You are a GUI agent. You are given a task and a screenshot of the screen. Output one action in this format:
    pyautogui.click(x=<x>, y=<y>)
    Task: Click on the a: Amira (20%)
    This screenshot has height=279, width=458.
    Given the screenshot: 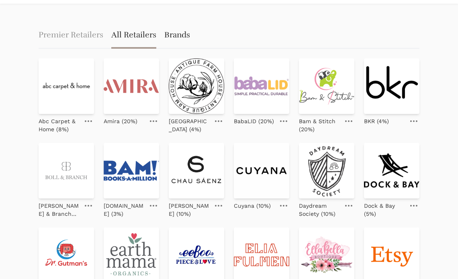 What is the action you would take?
    pyautogui.click(x=121, y=119)
    